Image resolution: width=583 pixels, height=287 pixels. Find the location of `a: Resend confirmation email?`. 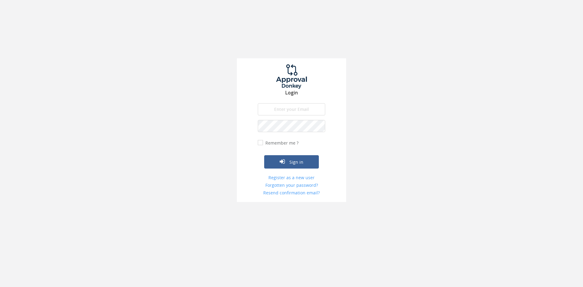

a: Resend confirmation email? is located at coordinates (292, 193).